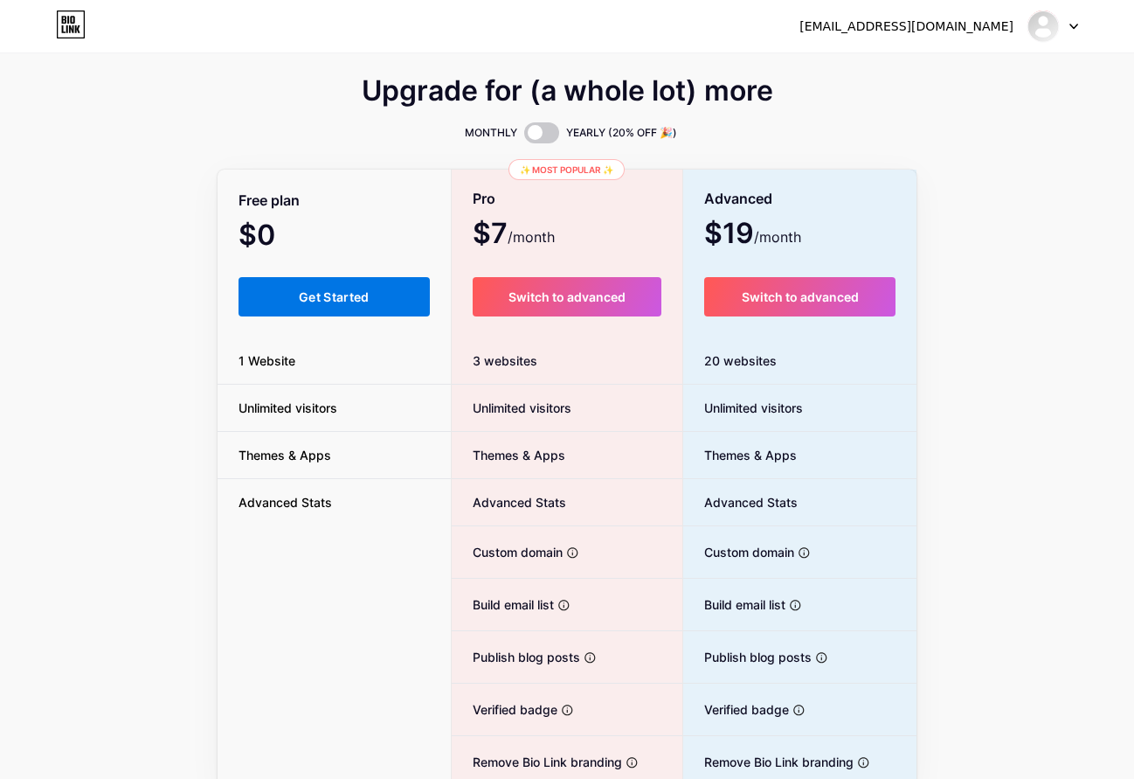 This screenshot has height=779, width=1134. What do you see at coordinates (269, 200) in the screenshot?
I see `span: Free plan` at bounding box center [269, 200].